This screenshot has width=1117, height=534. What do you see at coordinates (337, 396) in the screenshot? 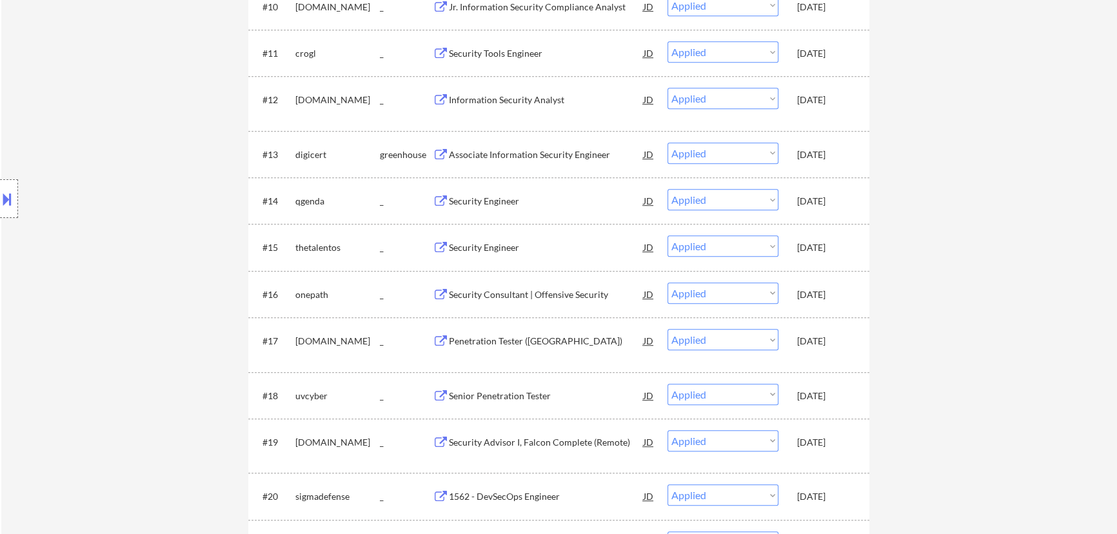
I see `div: uvcyber` at bounding box center [337, 396].